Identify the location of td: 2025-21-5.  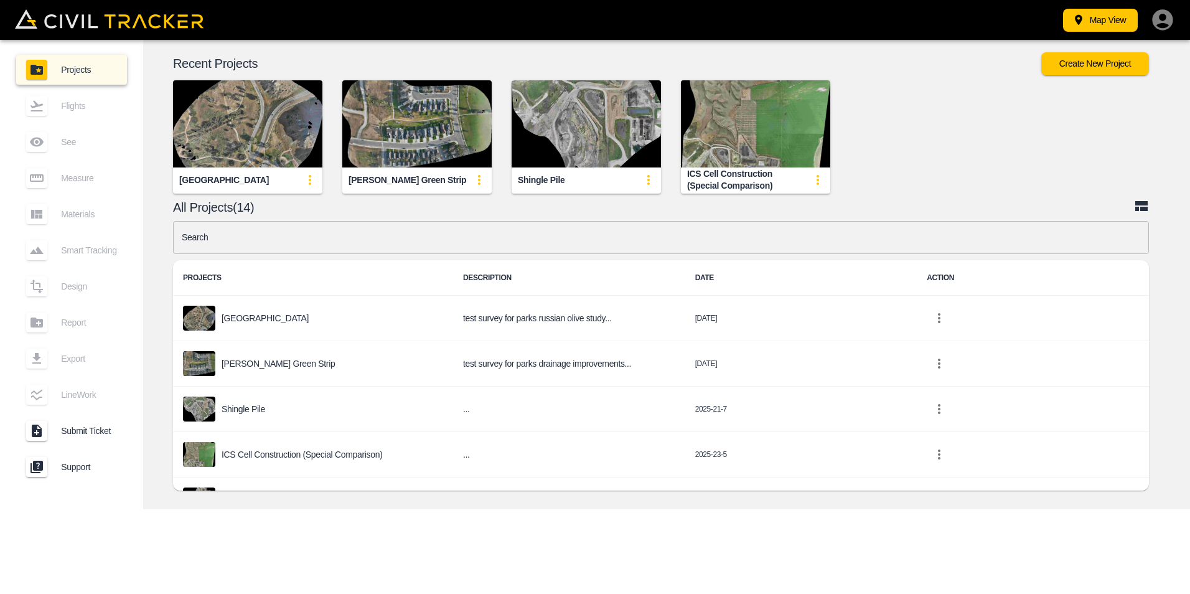
(801, 500).